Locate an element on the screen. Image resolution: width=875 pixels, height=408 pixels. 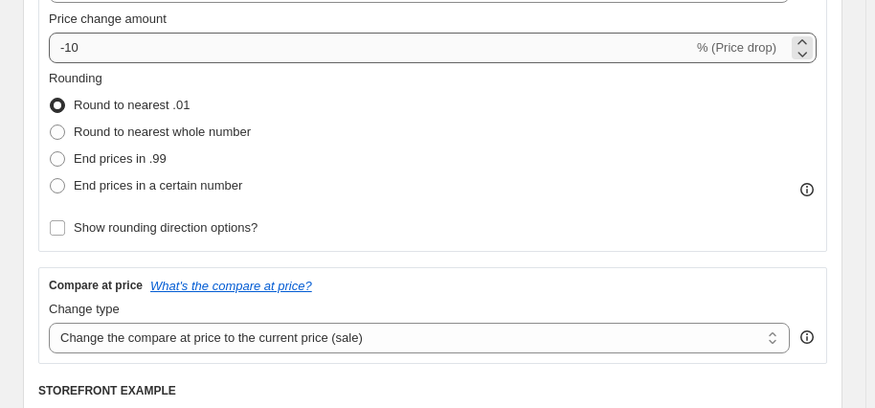
i: What's the compare at price? is located at coordinates (231, 285).